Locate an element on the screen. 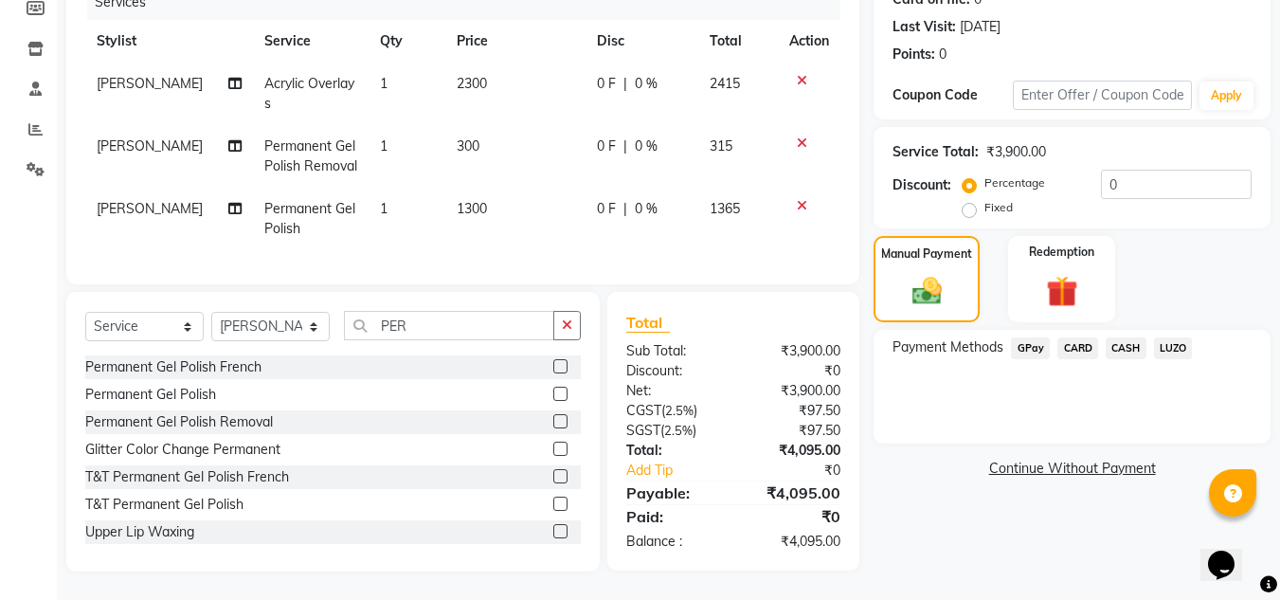 This screenshot has width=1280, height=600. span: CGST is located at coordinates (643, 410).